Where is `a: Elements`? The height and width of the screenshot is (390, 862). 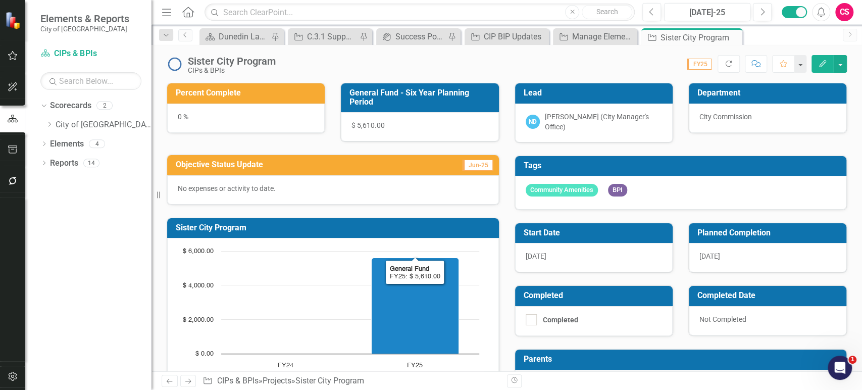
a: Elements is located at coordinates (67, 144).